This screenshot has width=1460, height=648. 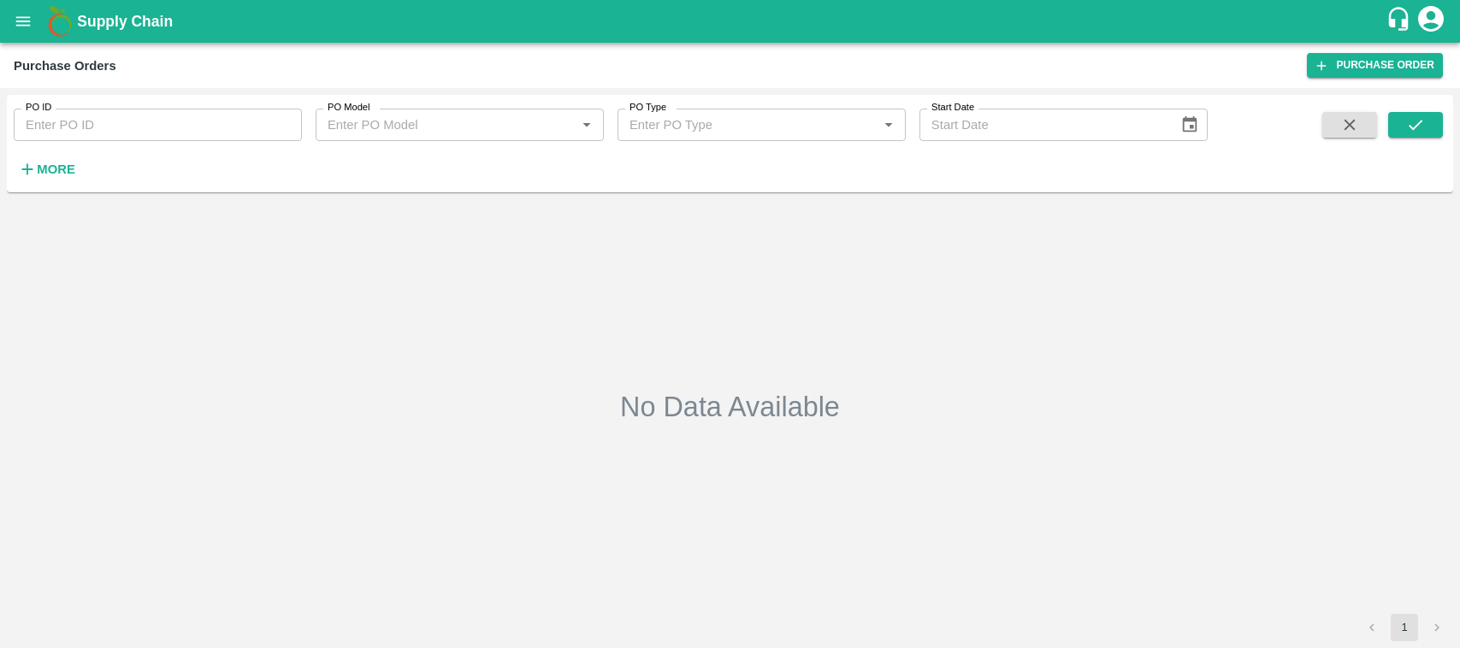 What do you see at coordinates (46, 169) in the screenshot?
I see `button: More` at bounding box center [46, 169].